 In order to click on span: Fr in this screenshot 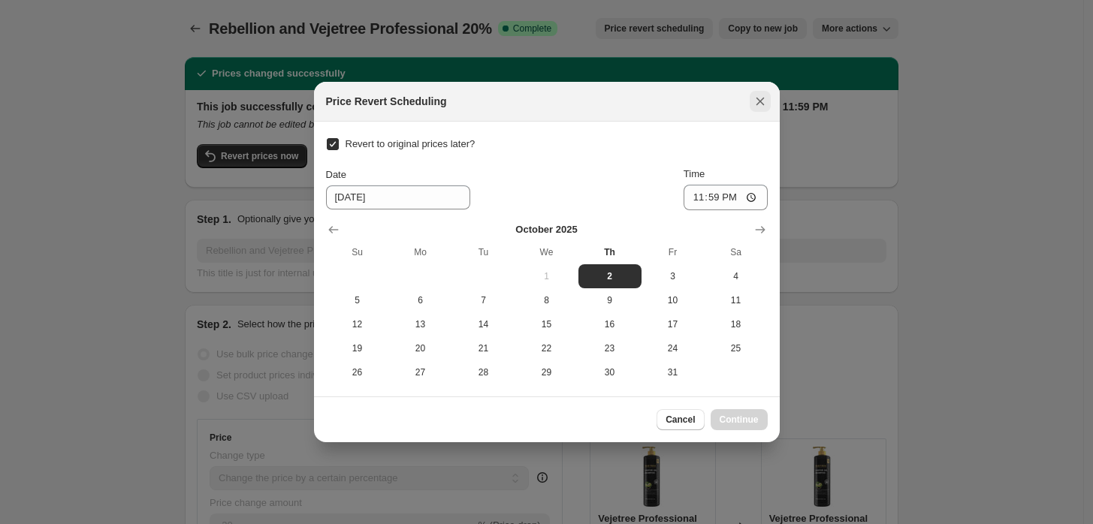, I will do `click(673, 252)`.